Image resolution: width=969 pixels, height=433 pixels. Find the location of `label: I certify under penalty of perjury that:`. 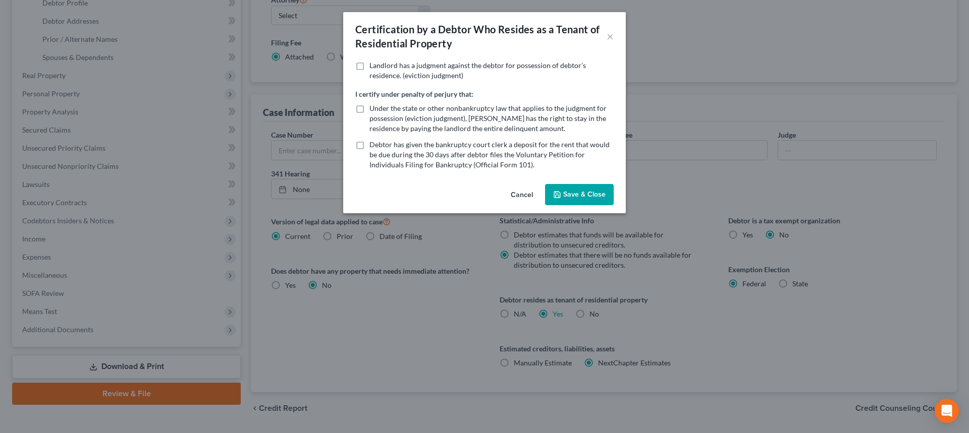

label: I certify under penalty of perjury that: is located at coordinates (414, 94).